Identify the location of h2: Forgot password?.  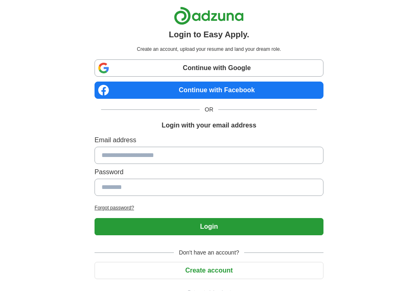
(209, 208).